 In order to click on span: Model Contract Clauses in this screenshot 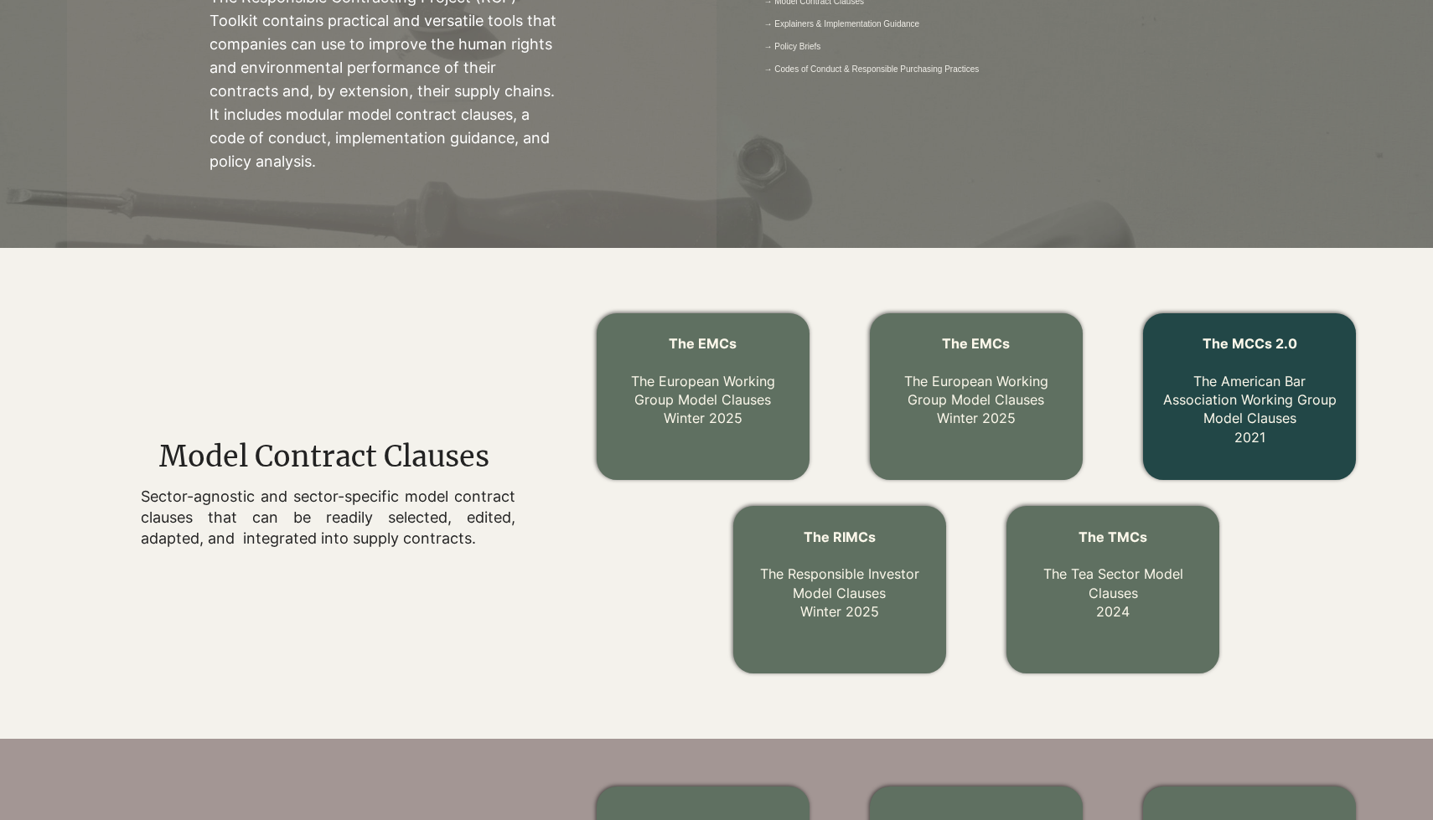, I will do `click(324, 457)`.